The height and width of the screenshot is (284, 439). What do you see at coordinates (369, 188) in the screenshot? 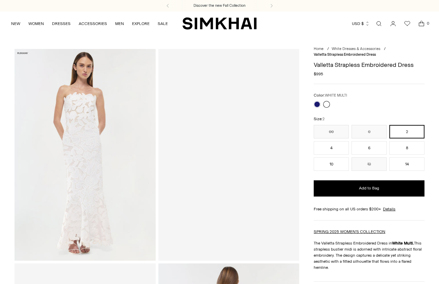
I see `span: Add to Bag` at bounding box center [369, 188].